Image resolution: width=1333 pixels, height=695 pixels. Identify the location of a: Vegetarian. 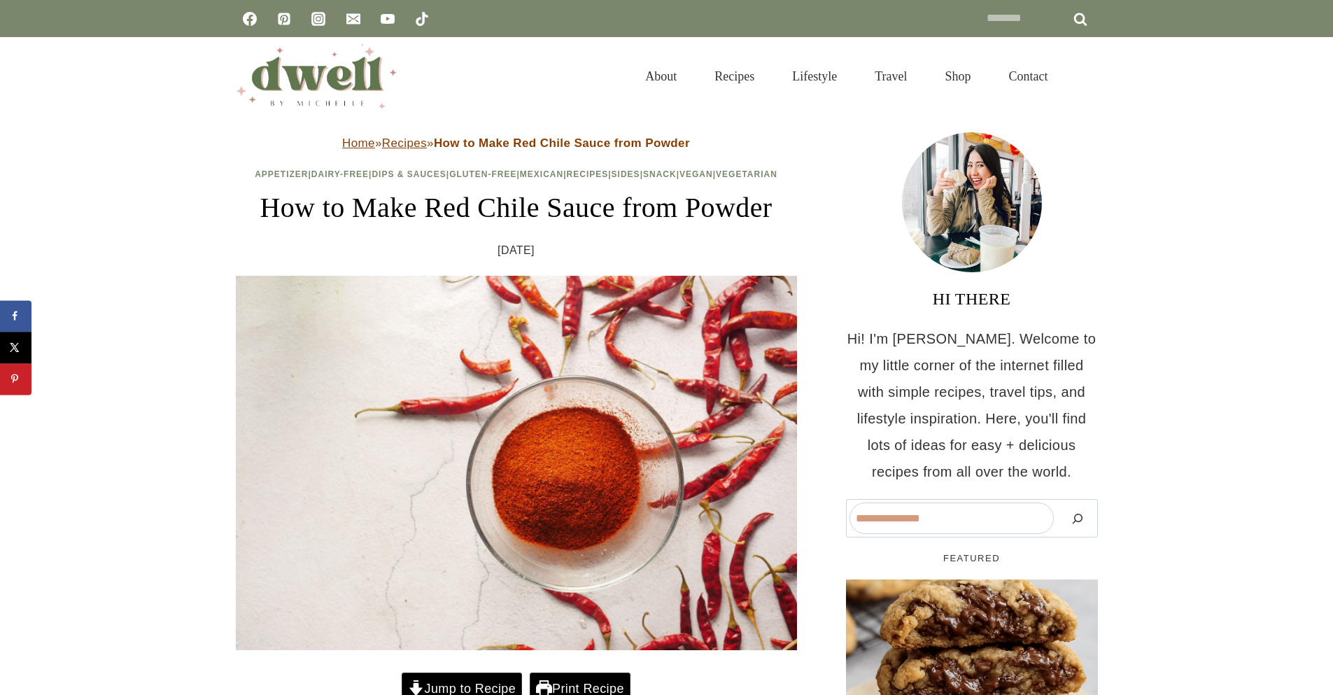
(746, 174).